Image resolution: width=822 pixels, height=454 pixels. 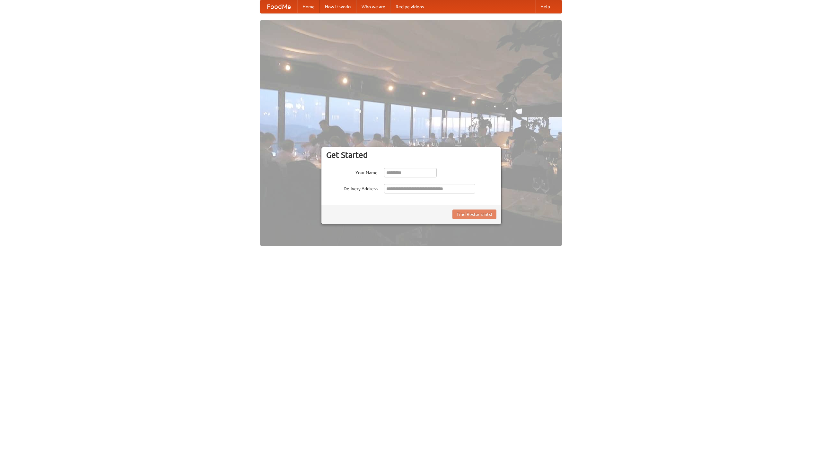 What do you see at coordinates (411, 155) in the screenshot?
I see `h3: Get Started` at bounding box center [411, 155].